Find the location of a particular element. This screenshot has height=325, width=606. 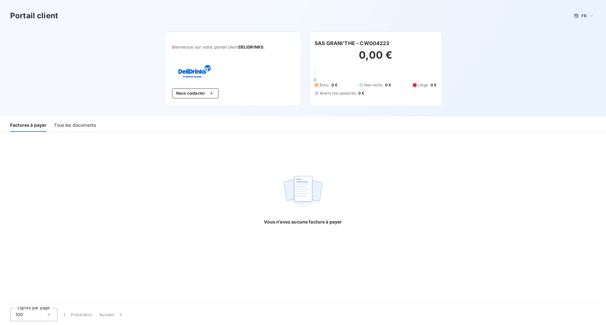

img: empty state is located at coordinates (303, 192).